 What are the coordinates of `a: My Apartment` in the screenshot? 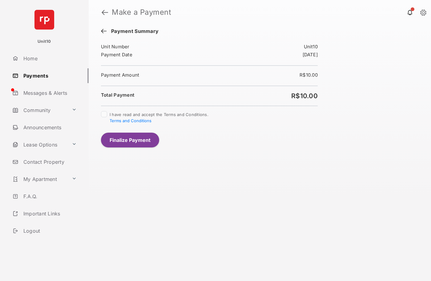 It's located at (39, 179).